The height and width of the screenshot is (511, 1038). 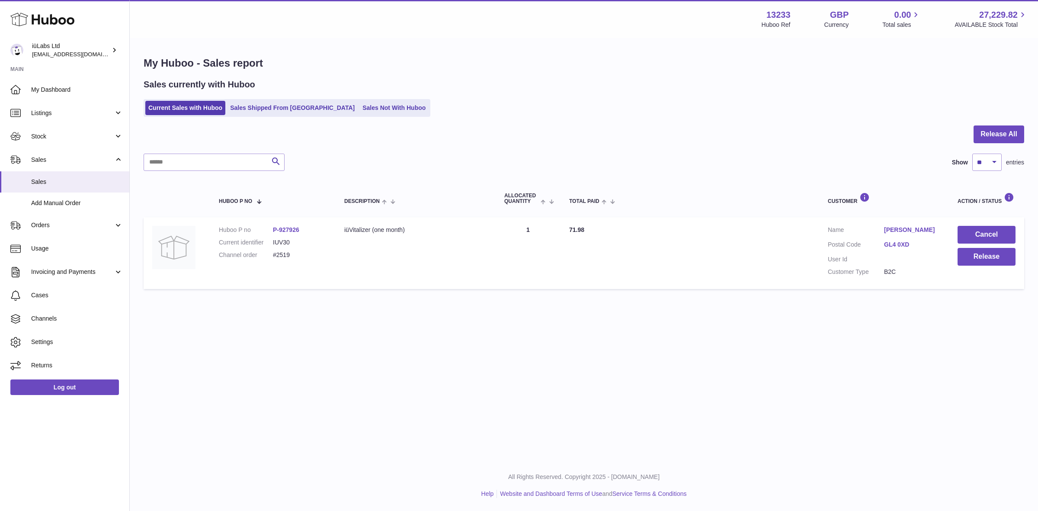 I want to click on a: GL4 0XD, so click(x=912, y=244).